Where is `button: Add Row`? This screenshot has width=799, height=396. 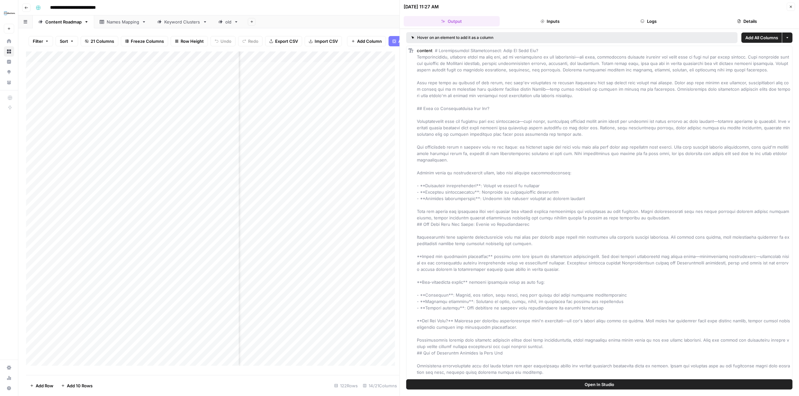
button: Add Row is located at coordinates (41, 385).